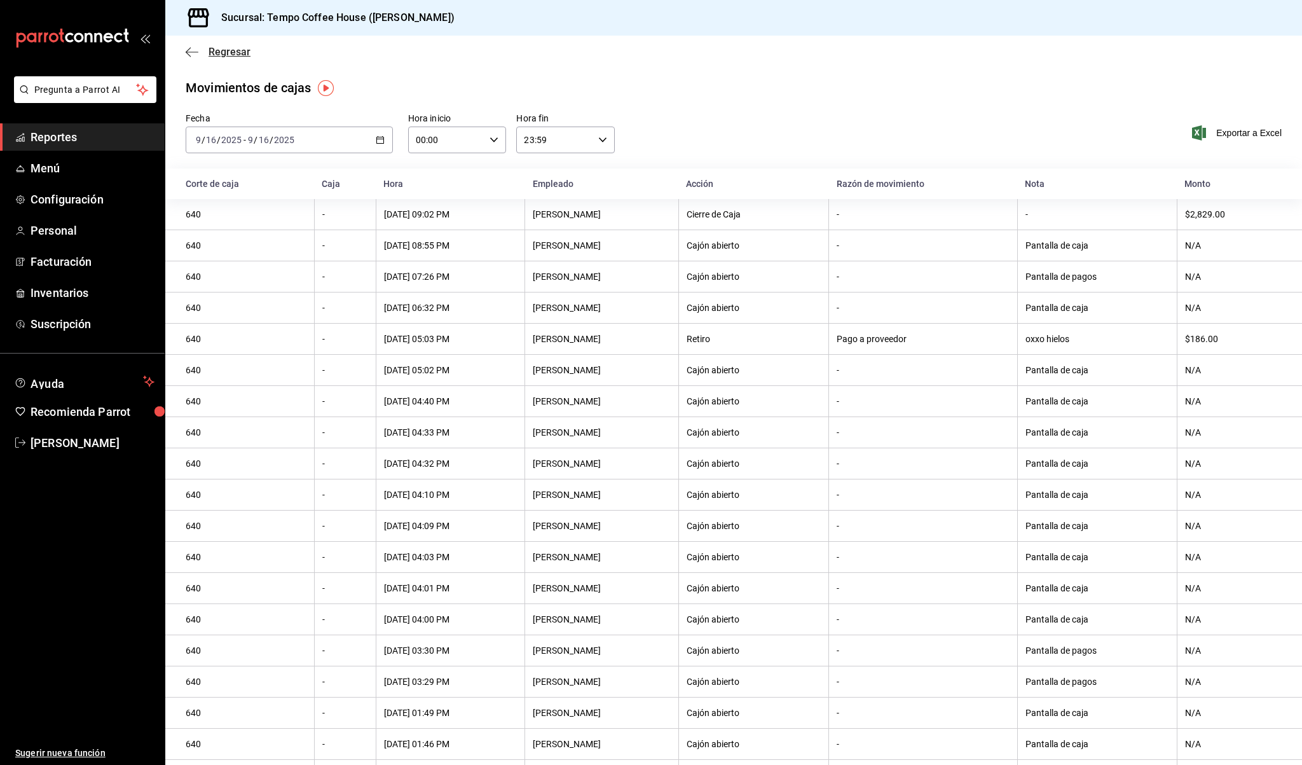 The height and width of the screenshot is (765, 1302). What do you see at coordinates (602, 184) in the screenshot?
I see `div: Empleado` at bounding box center [602, 184].